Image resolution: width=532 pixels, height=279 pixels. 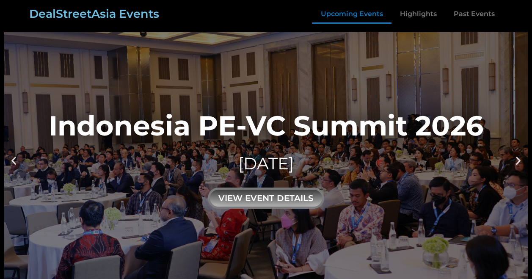 I want to click on div: view event details, so click(x=266, y=198).